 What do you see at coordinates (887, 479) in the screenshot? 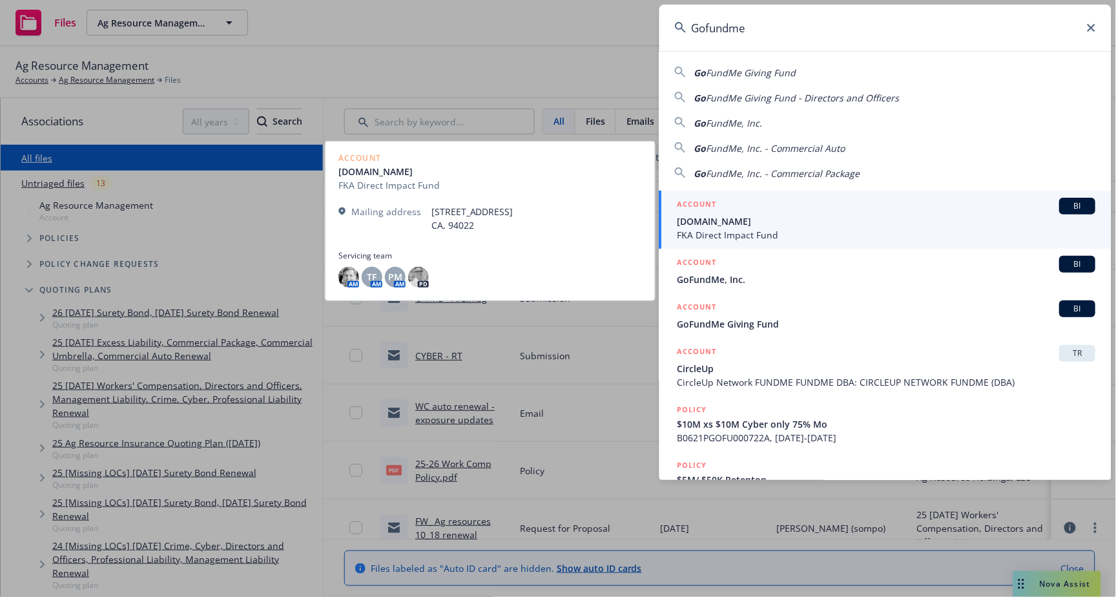
I see `span: $5M/ $50K Retenton` at bounding box center [887, 479].